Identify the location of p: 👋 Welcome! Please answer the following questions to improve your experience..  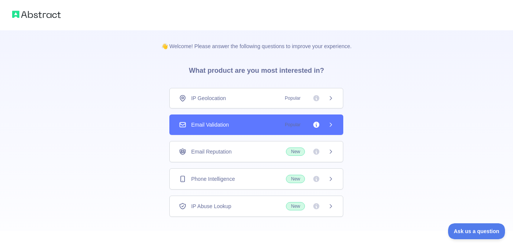
(256, 40).